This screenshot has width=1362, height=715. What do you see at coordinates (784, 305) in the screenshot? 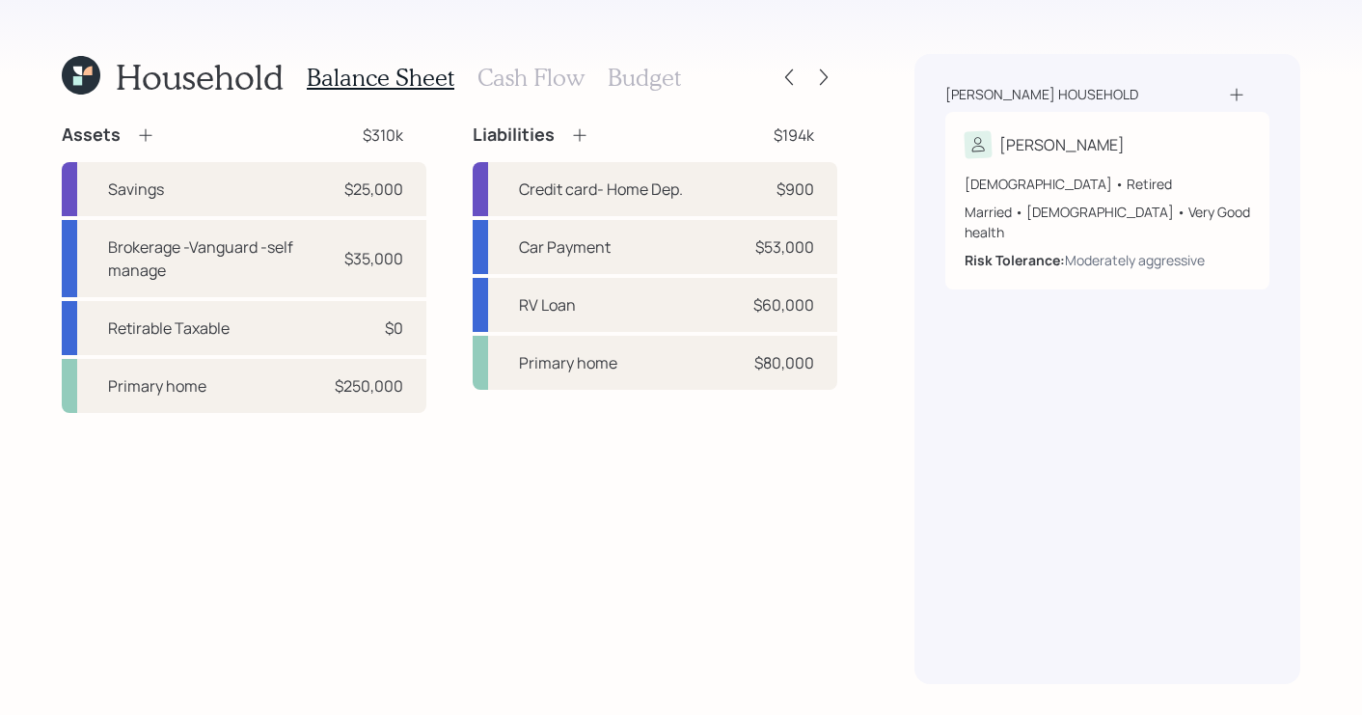
I see `div: $60,000` at bounding box center [784, 305].